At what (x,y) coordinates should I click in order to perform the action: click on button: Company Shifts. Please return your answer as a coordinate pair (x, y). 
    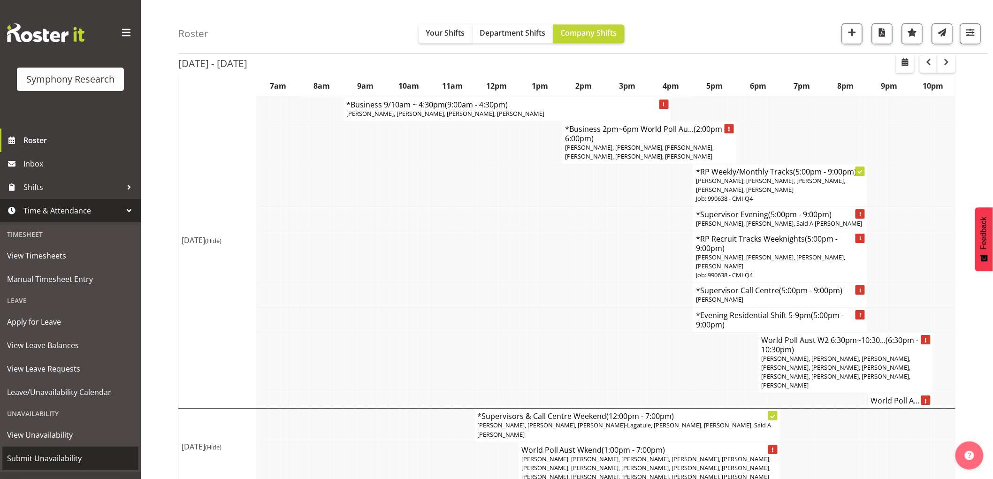
    Looking at the image, I should click on (589, 34).